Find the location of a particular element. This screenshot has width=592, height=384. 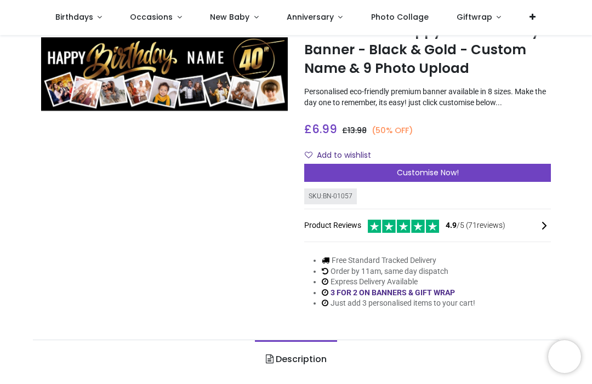

button: Add to wishlistAdd to wishlist is located at coordinates (342, 156).